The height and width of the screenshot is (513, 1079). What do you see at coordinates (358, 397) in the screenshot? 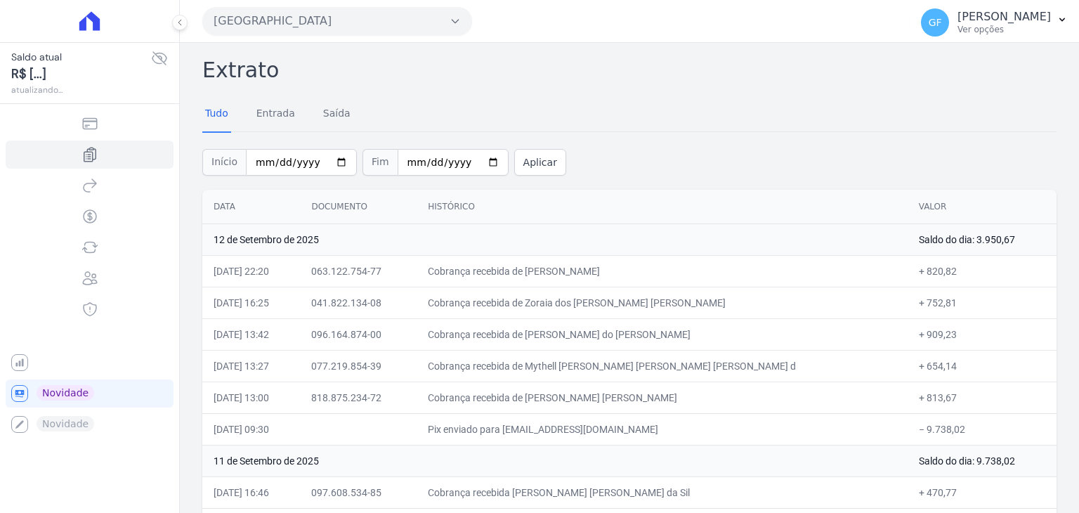
I see `td: 818.875.234-72` at bounding box center [358, 397].